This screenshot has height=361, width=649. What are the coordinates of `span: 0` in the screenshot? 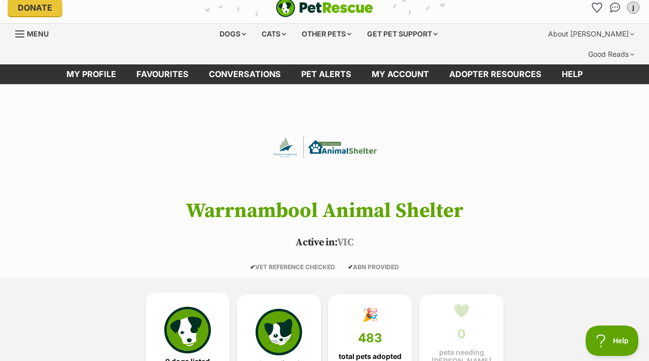 It's located at (461, 334).